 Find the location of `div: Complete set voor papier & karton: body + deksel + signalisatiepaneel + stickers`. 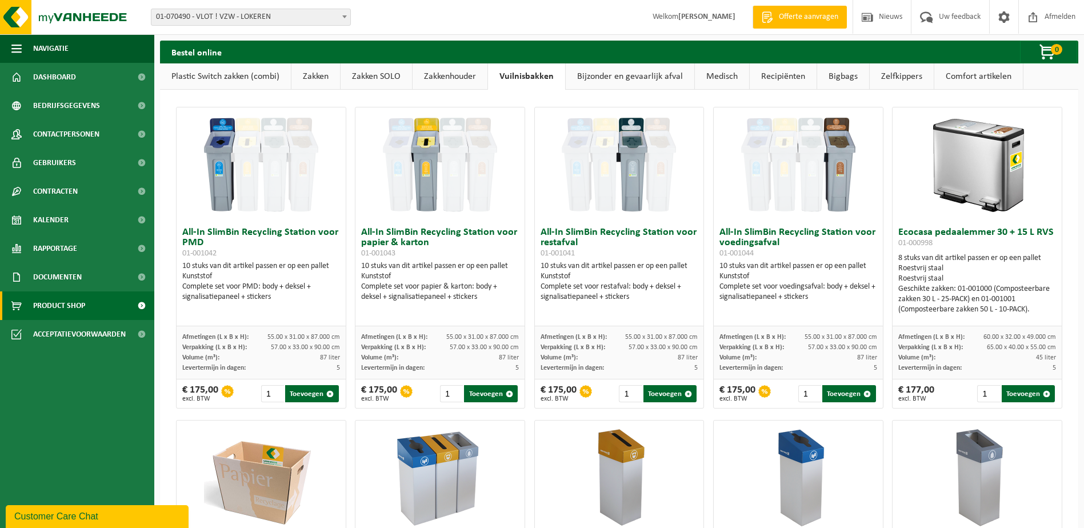

div: Complete set voor papier & karton: body + deksel + signalisatiepaneel + stickers is located at coordinates (440, 292).